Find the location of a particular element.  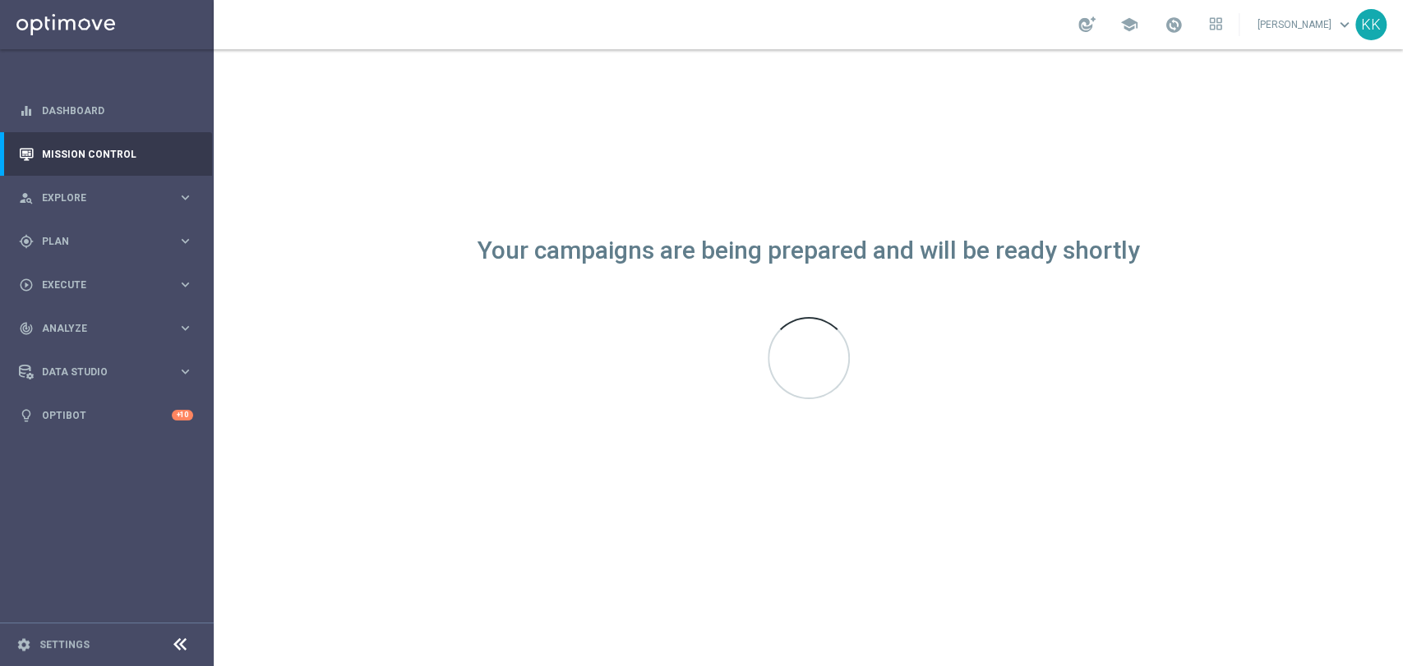

div: Plan is located at coordinates (98, 242).